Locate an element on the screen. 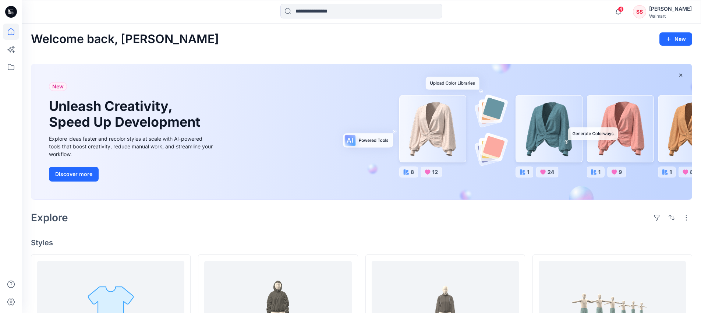 This screenshot has width=701, height=313. h4: Styles is located at coordinates (362, 243).